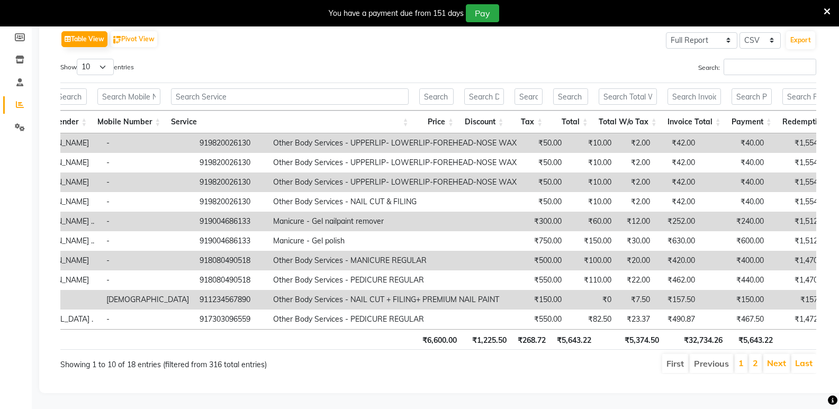 The height and width of the screenshot is (409, 839). What do you see at coordinates (735, 319) in the screenshot?
I see `td: ₹467.50` at bounding box center [735, 319].